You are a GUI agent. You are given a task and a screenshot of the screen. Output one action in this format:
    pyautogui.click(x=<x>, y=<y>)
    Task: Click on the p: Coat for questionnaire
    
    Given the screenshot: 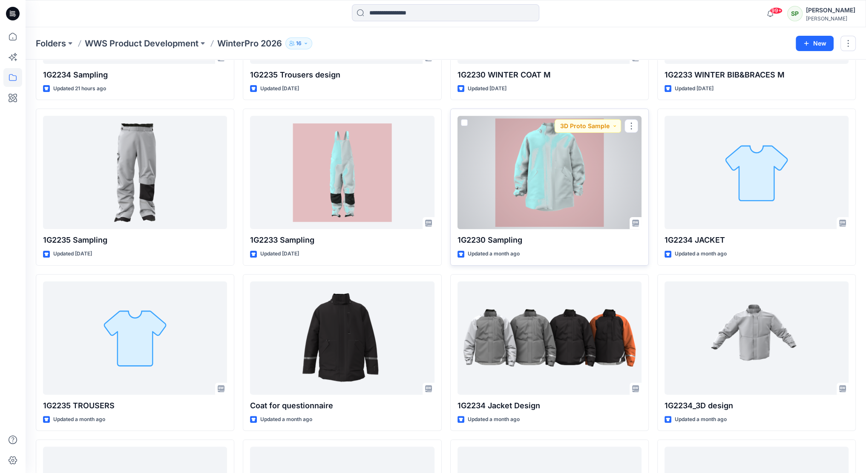 What is the action you would take?
    pyautogui.click(x=342, y=406)
    